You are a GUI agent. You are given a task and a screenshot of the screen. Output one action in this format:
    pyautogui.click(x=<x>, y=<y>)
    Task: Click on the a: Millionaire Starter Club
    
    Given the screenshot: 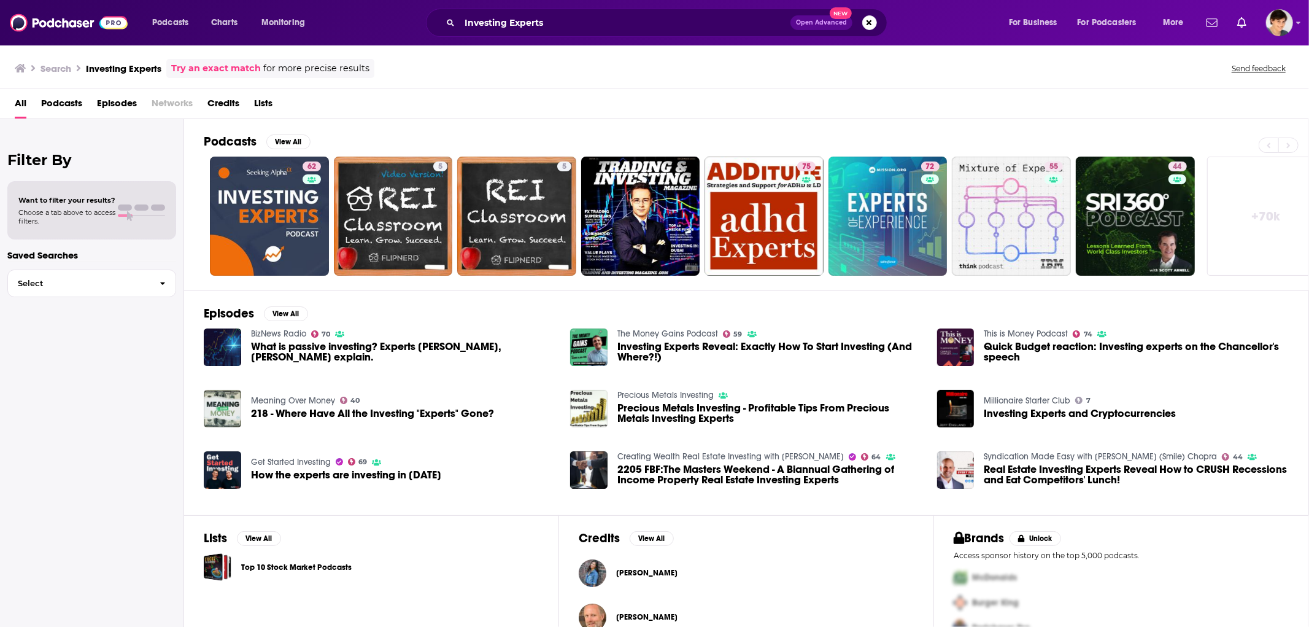 What is the action you would take?
    pyautogui.click(x=1027, y=400)
    